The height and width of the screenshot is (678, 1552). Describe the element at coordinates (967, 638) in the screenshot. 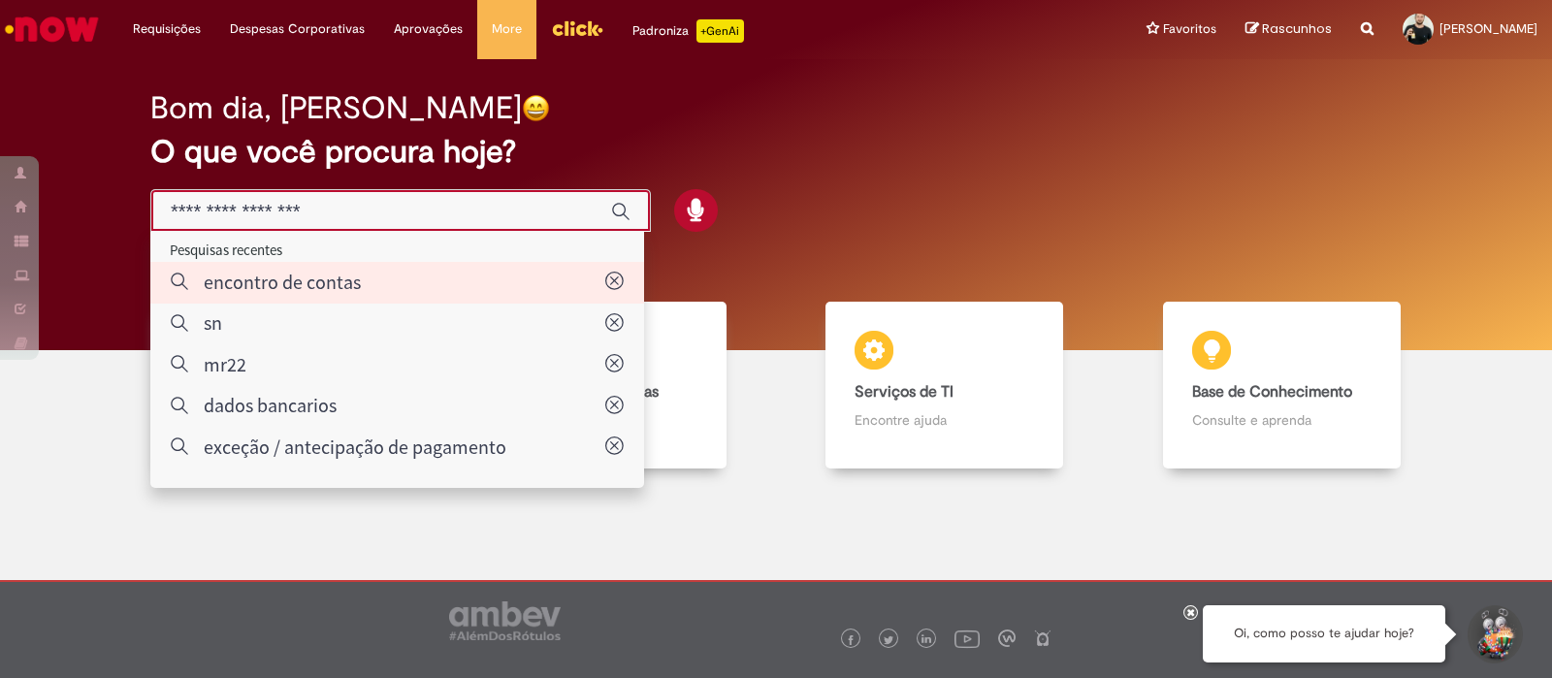

I see `img: logo_footer_youtube.png` at that location.